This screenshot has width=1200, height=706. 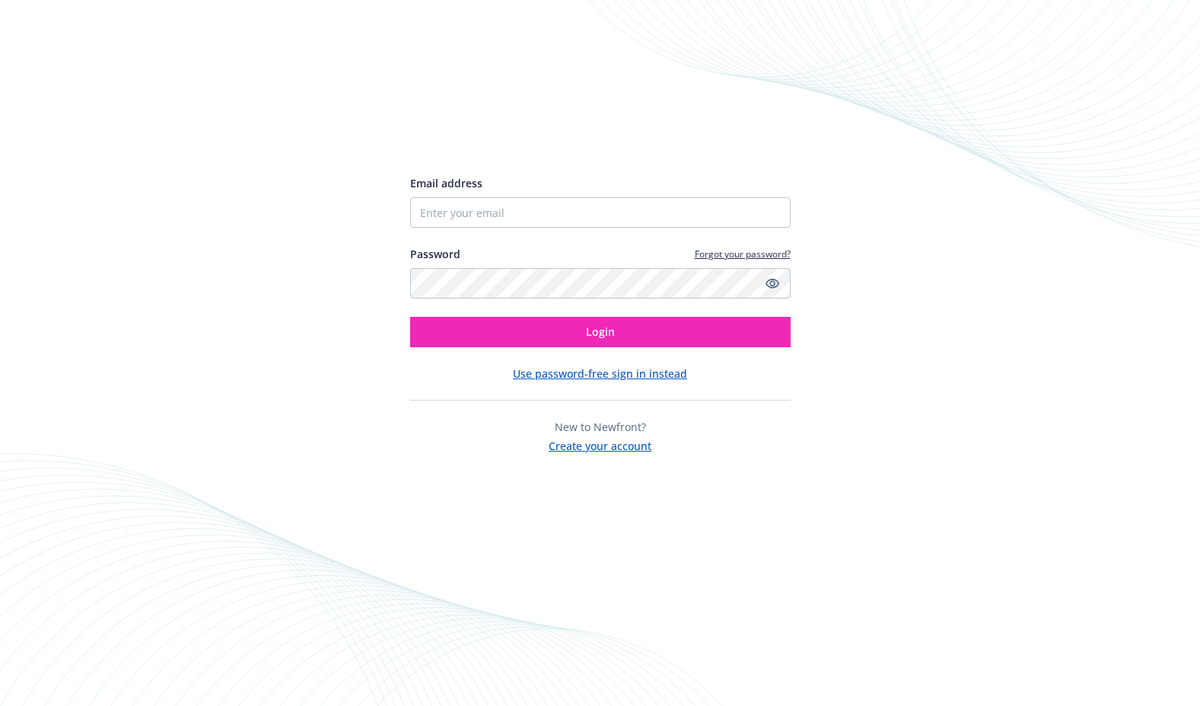 I want to click on input: Enter your email, so click(x=601, y=212).